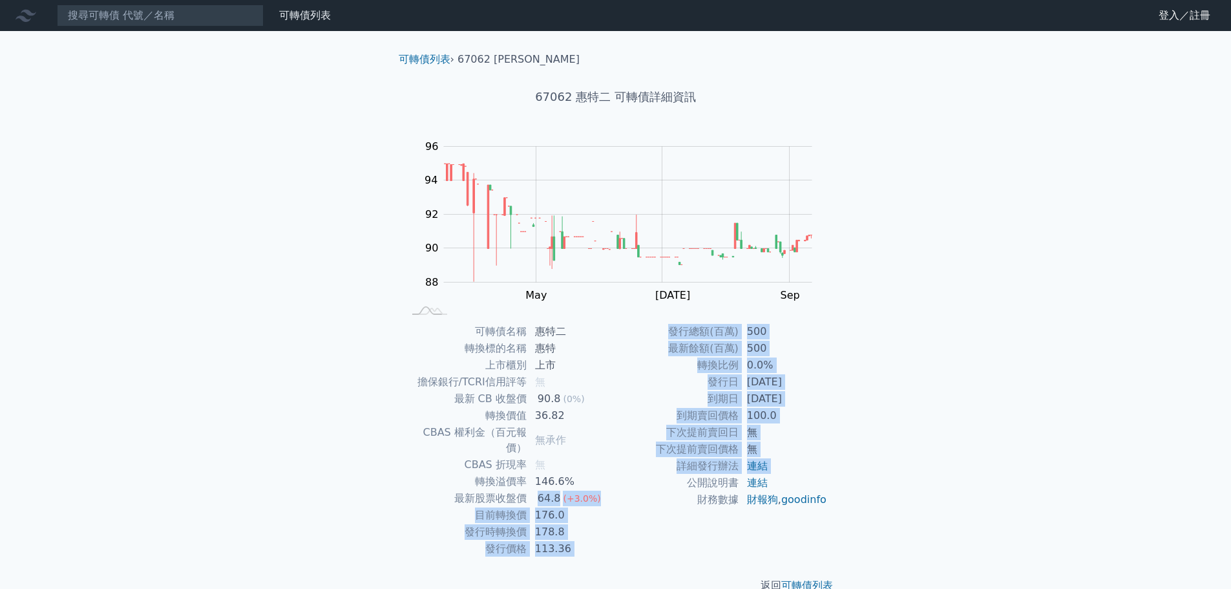 This screenshot has height=589, width=1231. What do you see at coordinates (571, 415) in the screenshot?
I see `td: 36.82` at bounding box center [571, 415].